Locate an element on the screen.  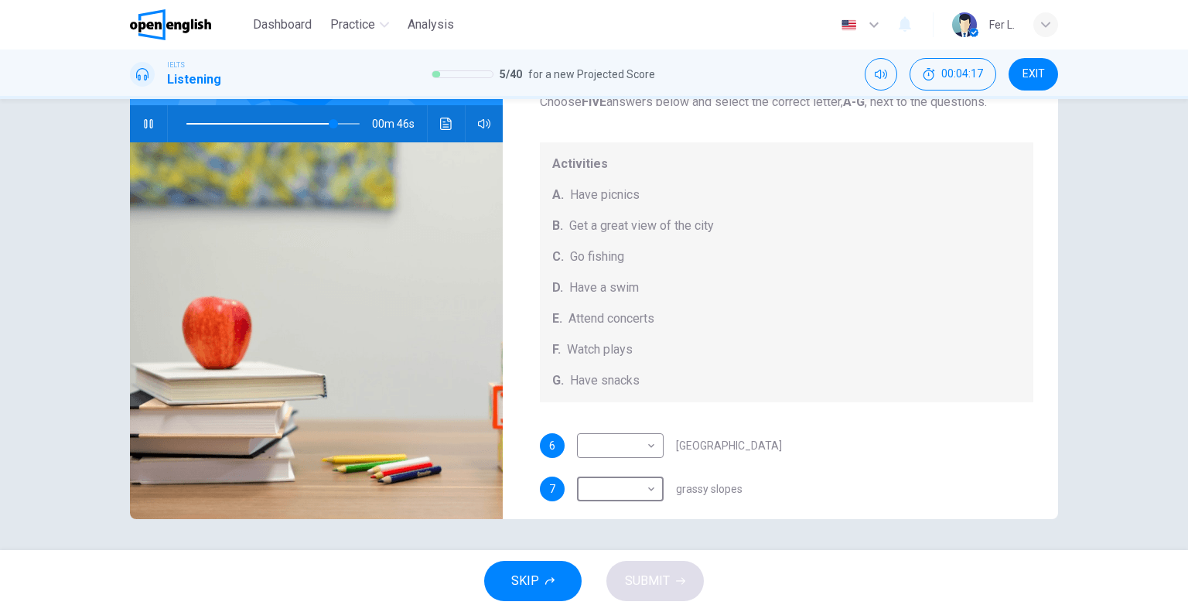
div: Fer L. is located at coordinates (1002, 25).